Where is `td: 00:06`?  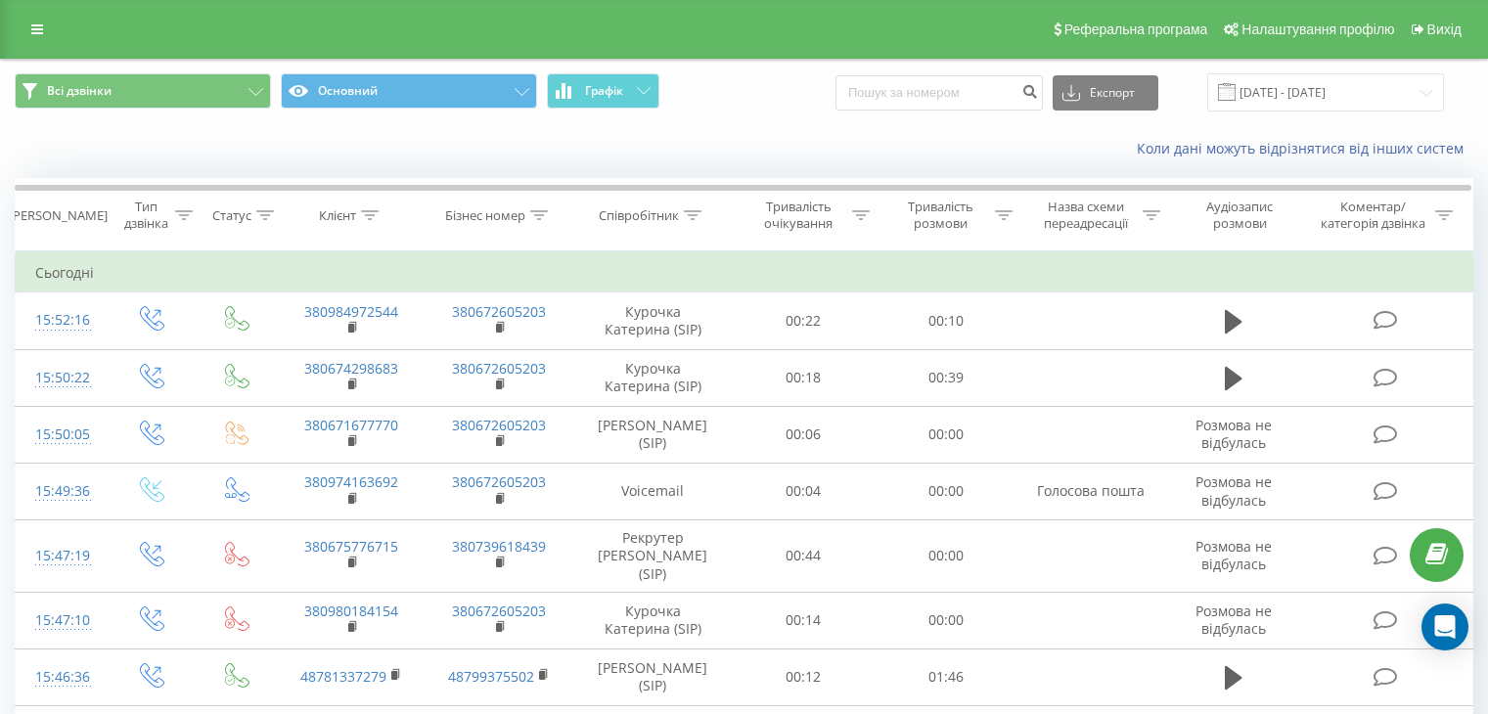
td: 00:06 is located at coordinates (803, 434).